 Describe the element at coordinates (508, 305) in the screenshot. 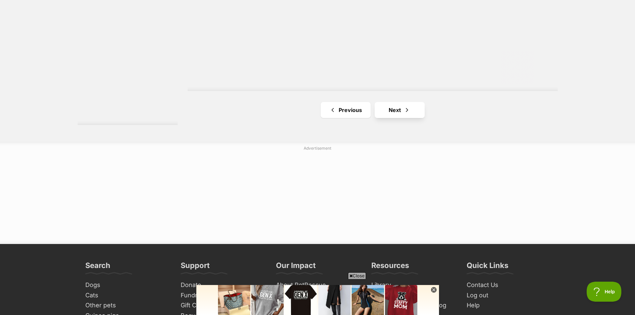

I see `a: Help` at that location.